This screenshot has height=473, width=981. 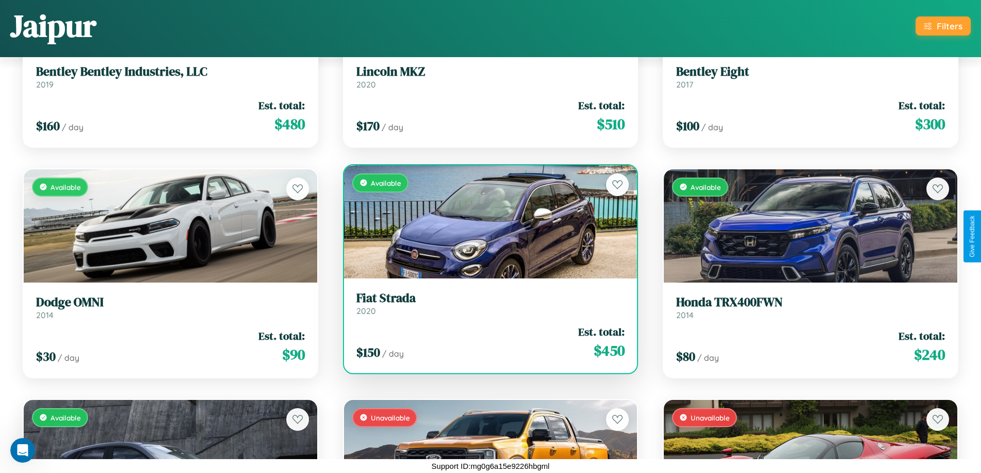 I want to click on span: $ 80, so click(x=686, y=356).